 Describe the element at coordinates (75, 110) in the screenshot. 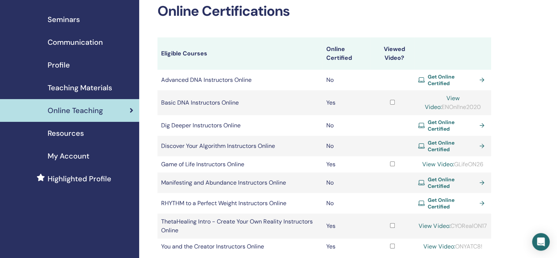

I see `span: Online Teaching` at that location.